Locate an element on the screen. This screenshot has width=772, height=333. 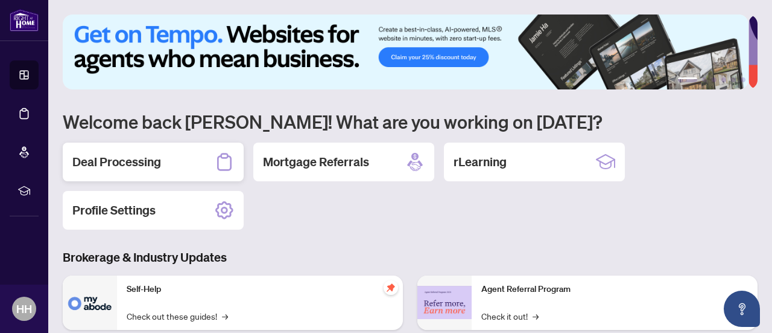
button: 3 is located at coordinates (715, 80).